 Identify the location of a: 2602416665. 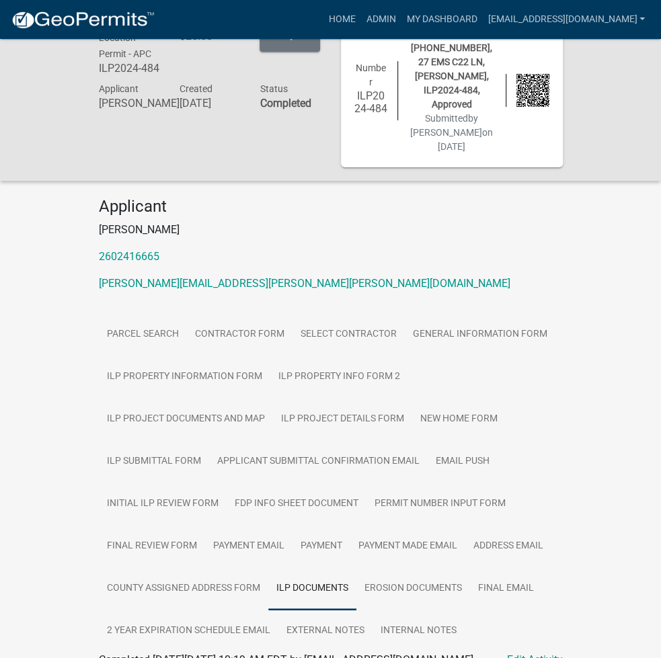
(129, 256).